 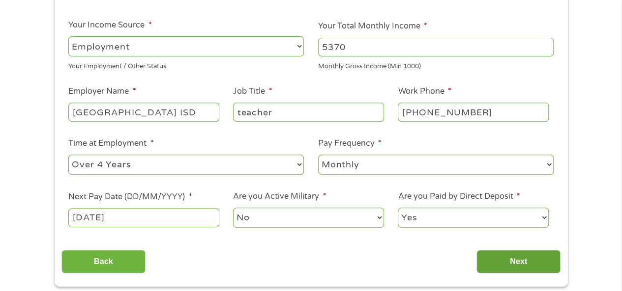 I want to click on label: Work Phone, so click(x=424, y=91).